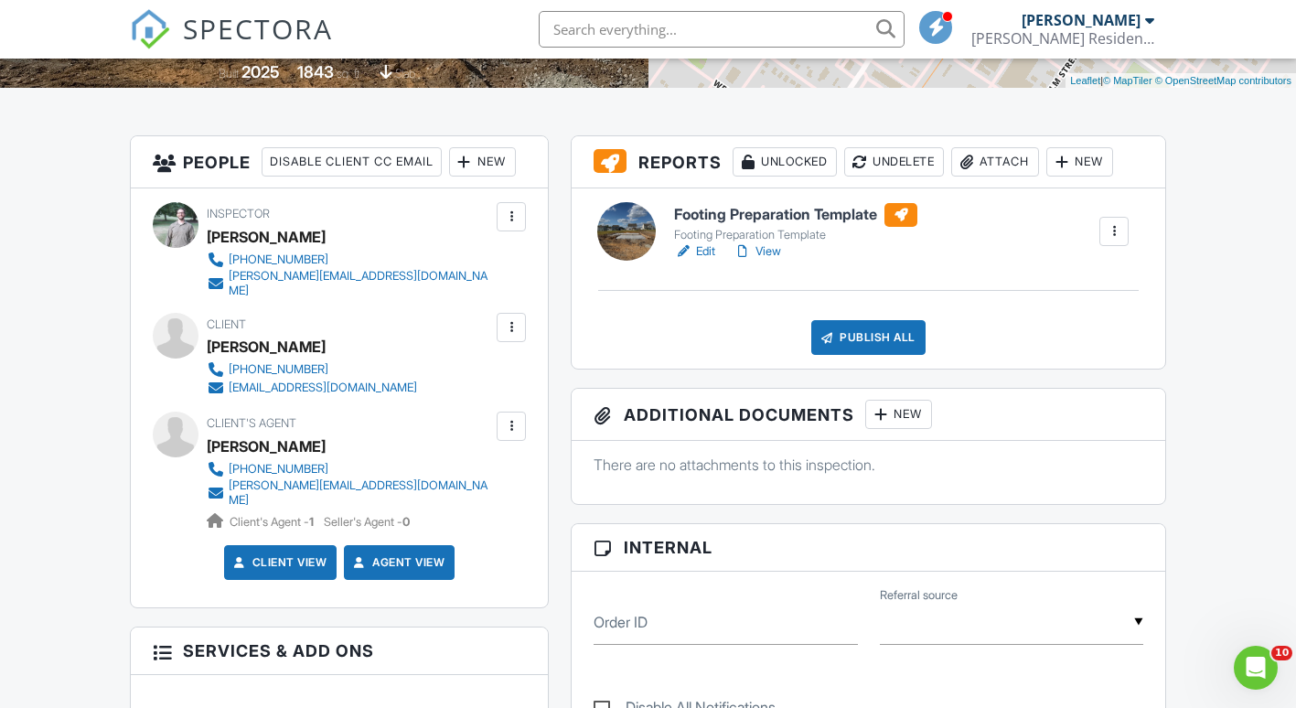  Describe the element at coordinates (1282, 653) in the screenshot. I see `span: 10` at that location.